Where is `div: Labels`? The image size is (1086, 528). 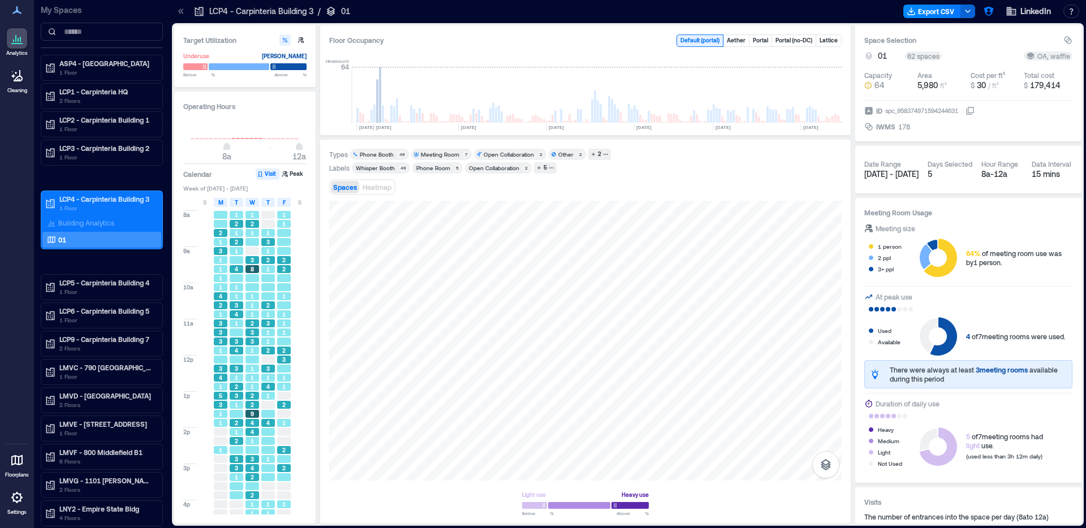
div: Labels is located at coordinates (339, 168).